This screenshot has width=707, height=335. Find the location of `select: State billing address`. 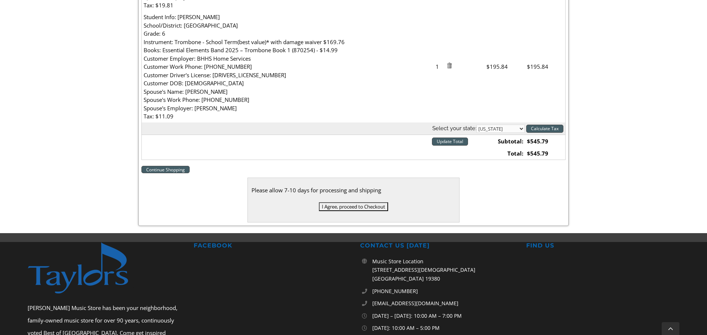

select: State billing address is located at coordinates (500, 129).